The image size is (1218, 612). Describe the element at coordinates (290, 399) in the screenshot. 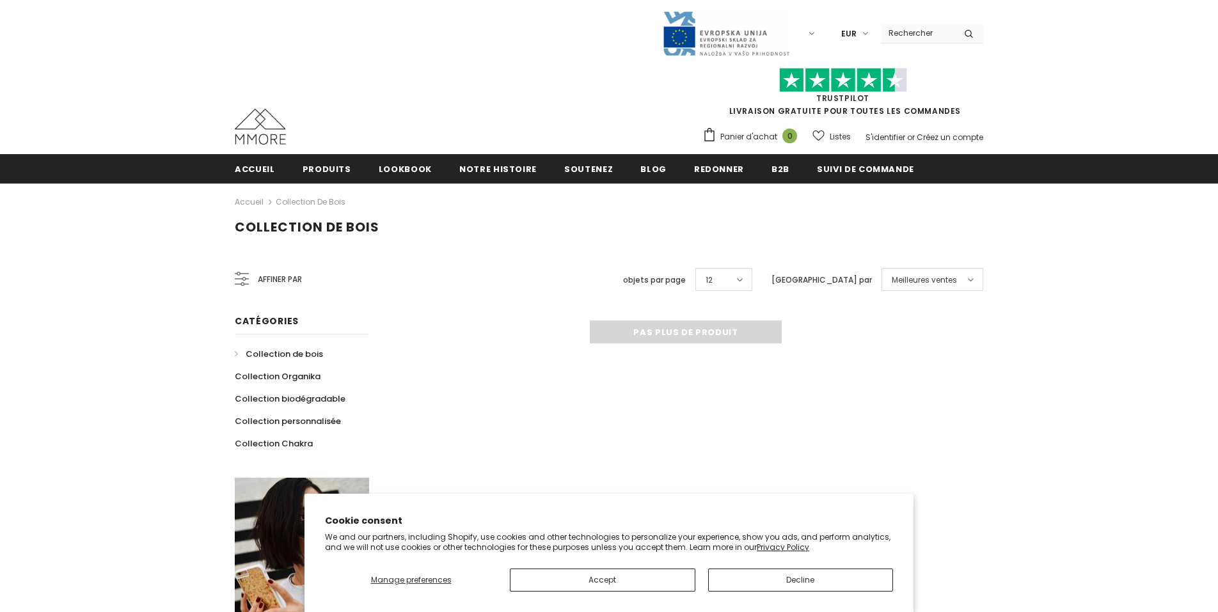

I see `a: Collection biodégradable` at that location.